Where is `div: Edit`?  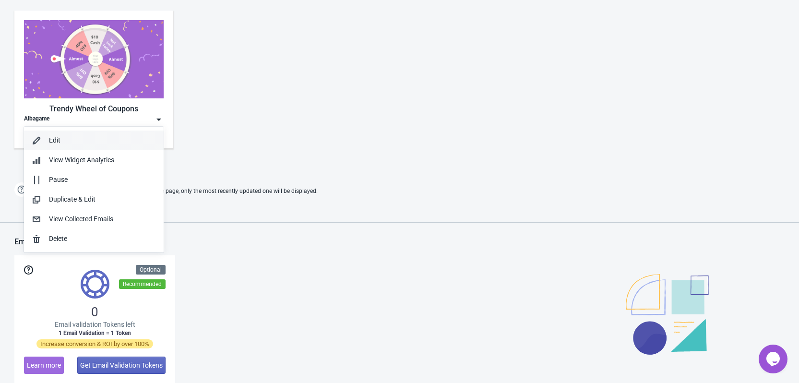 div: Edit is located at coordinates (102, 140).